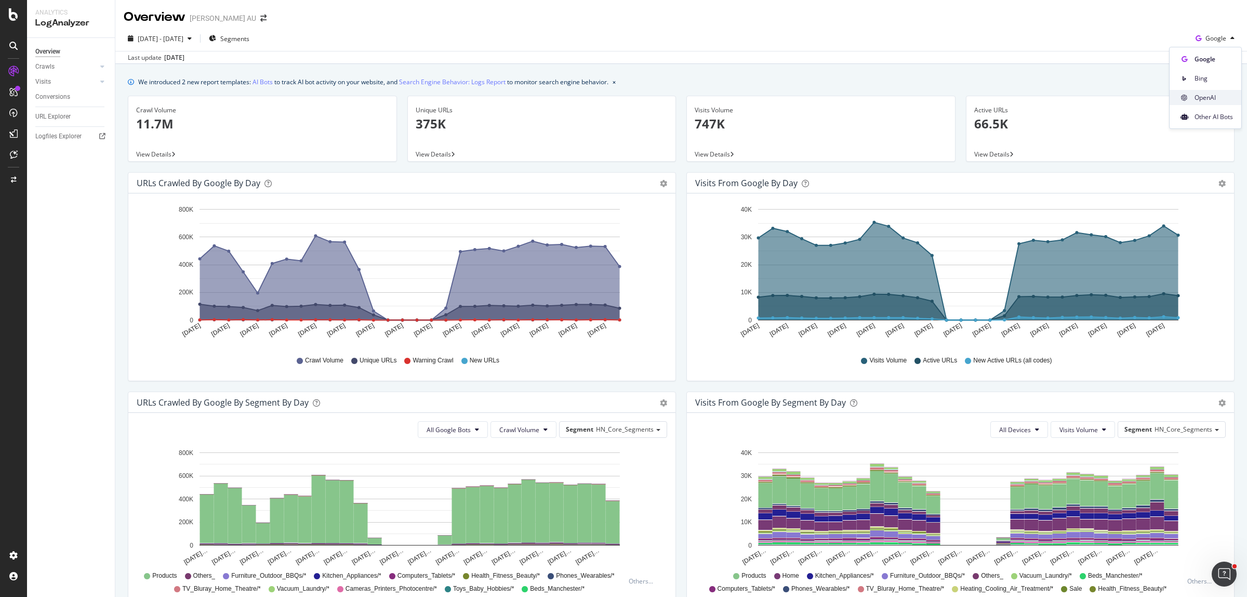 This screenshot has height=597, width=1247. What do you see at coordinates (391, 588) in the screenshot?
I see `span: Cameras_Printers_Photocentre/*` at bounding box center [391, 588].